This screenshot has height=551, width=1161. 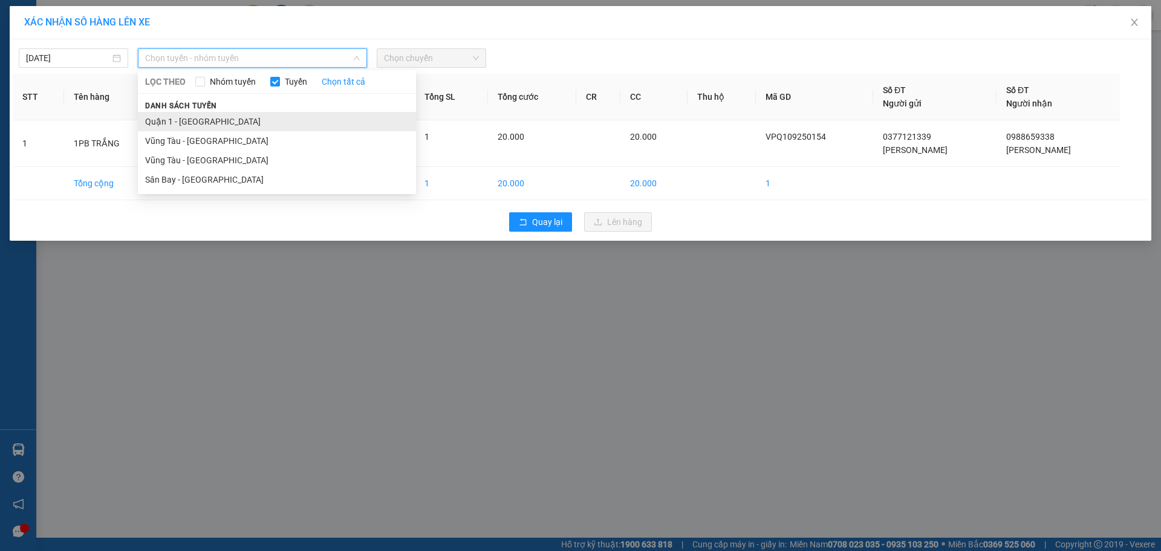 I want to click on th: CC, so click(x=654, y=97).